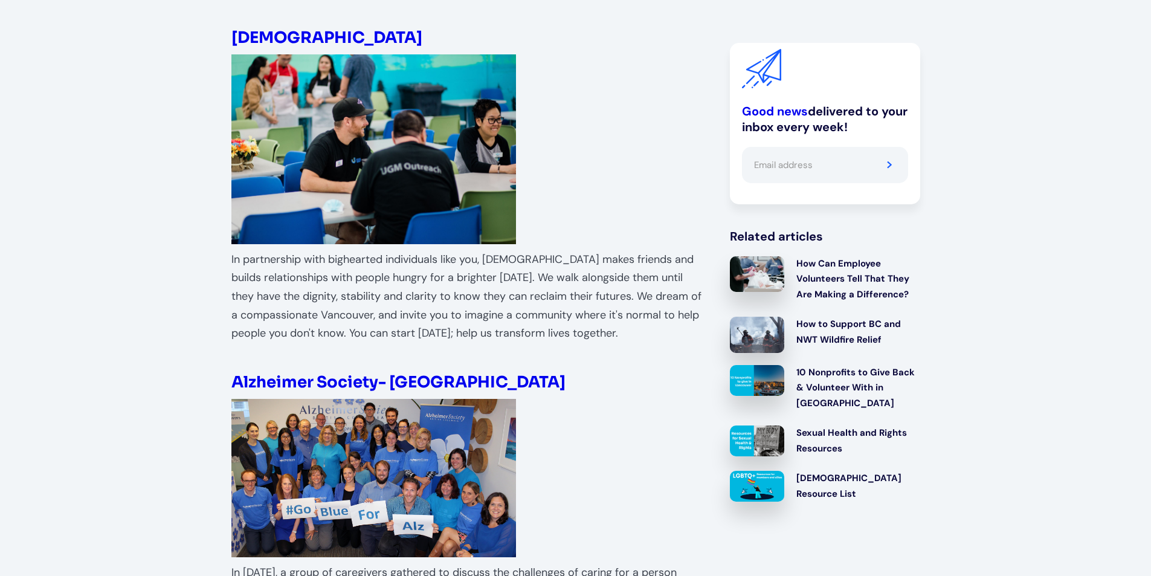  I want to click on a: How Can Employee Volunteers Tell That They Are Making a Difference?, so click(825, 280).